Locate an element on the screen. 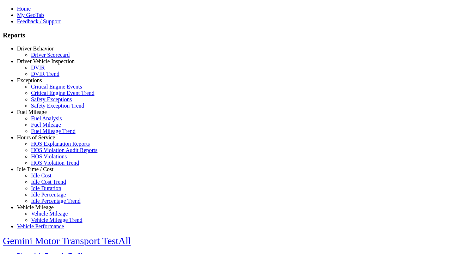  a: Vehicle Performance is located at coordinates (41, 226).